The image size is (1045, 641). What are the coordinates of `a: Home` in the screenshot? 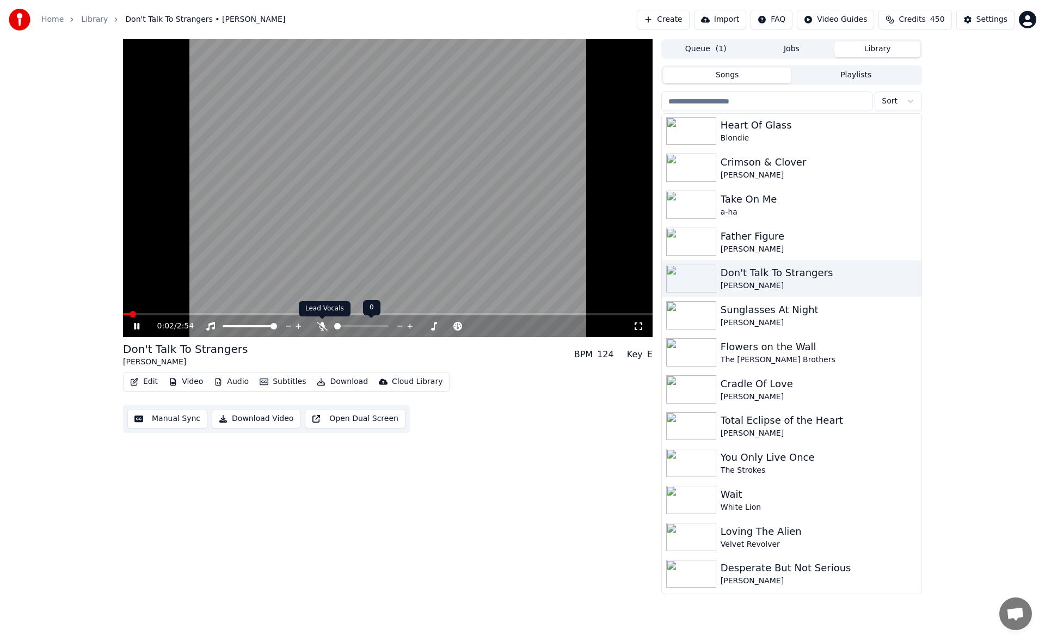 It's located at (52, 20).